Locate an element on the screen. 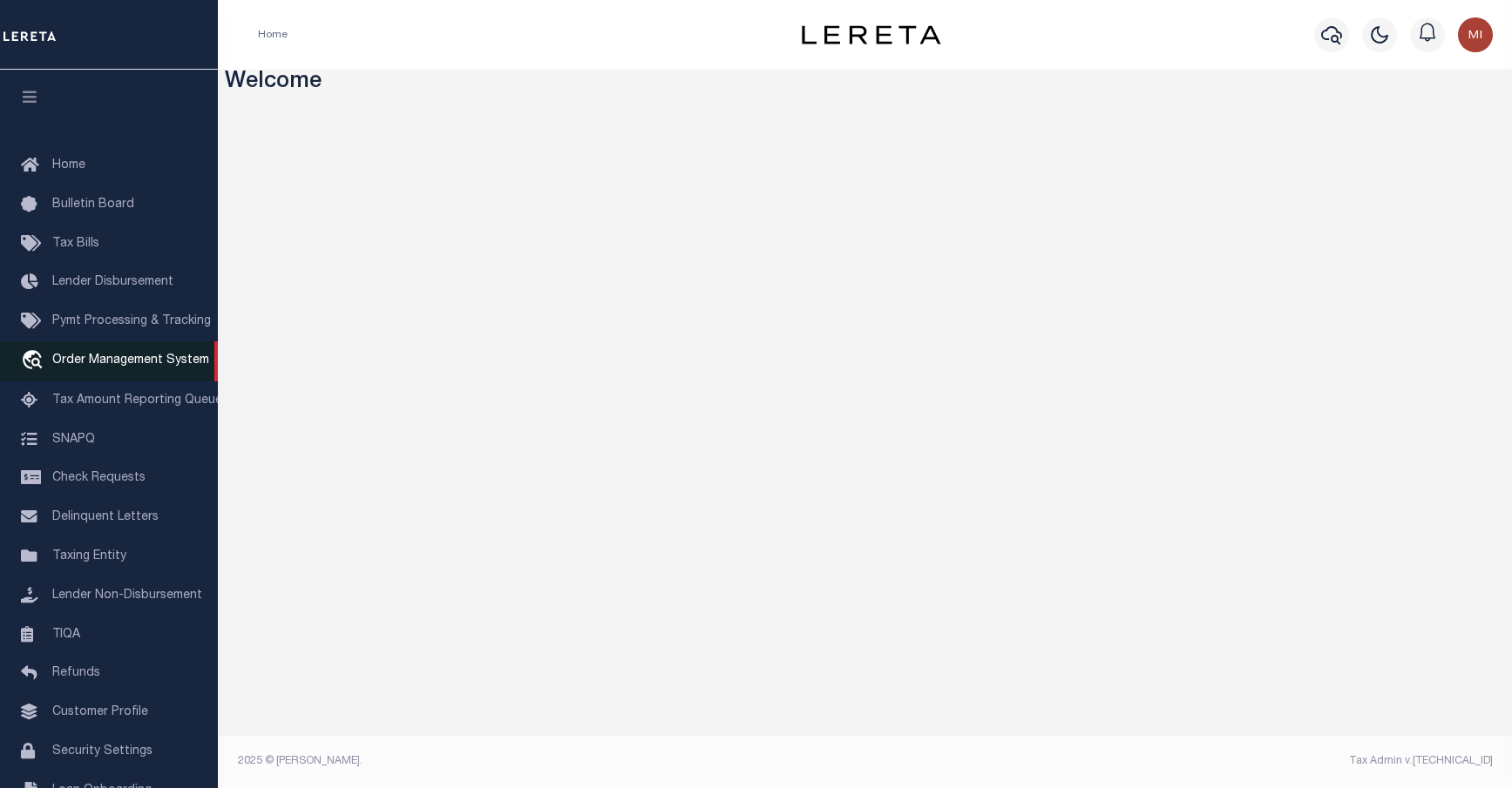 The height and width of the screenshot is (788, 1512). span: Lender Non-Disbursement is located at coordinates (127, 596).